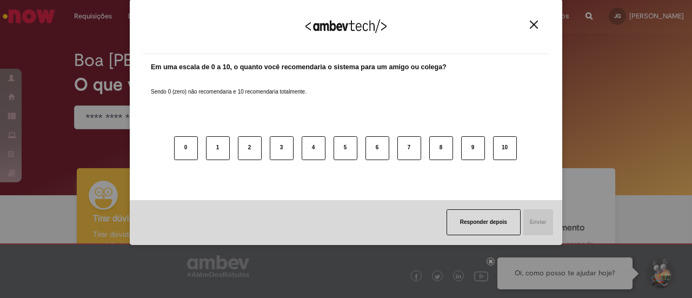 The image size is (692, 298). What do you see at coordinates (282, 148) in the screenshot?
I see `button: 3` at bounding box center [282, 148].